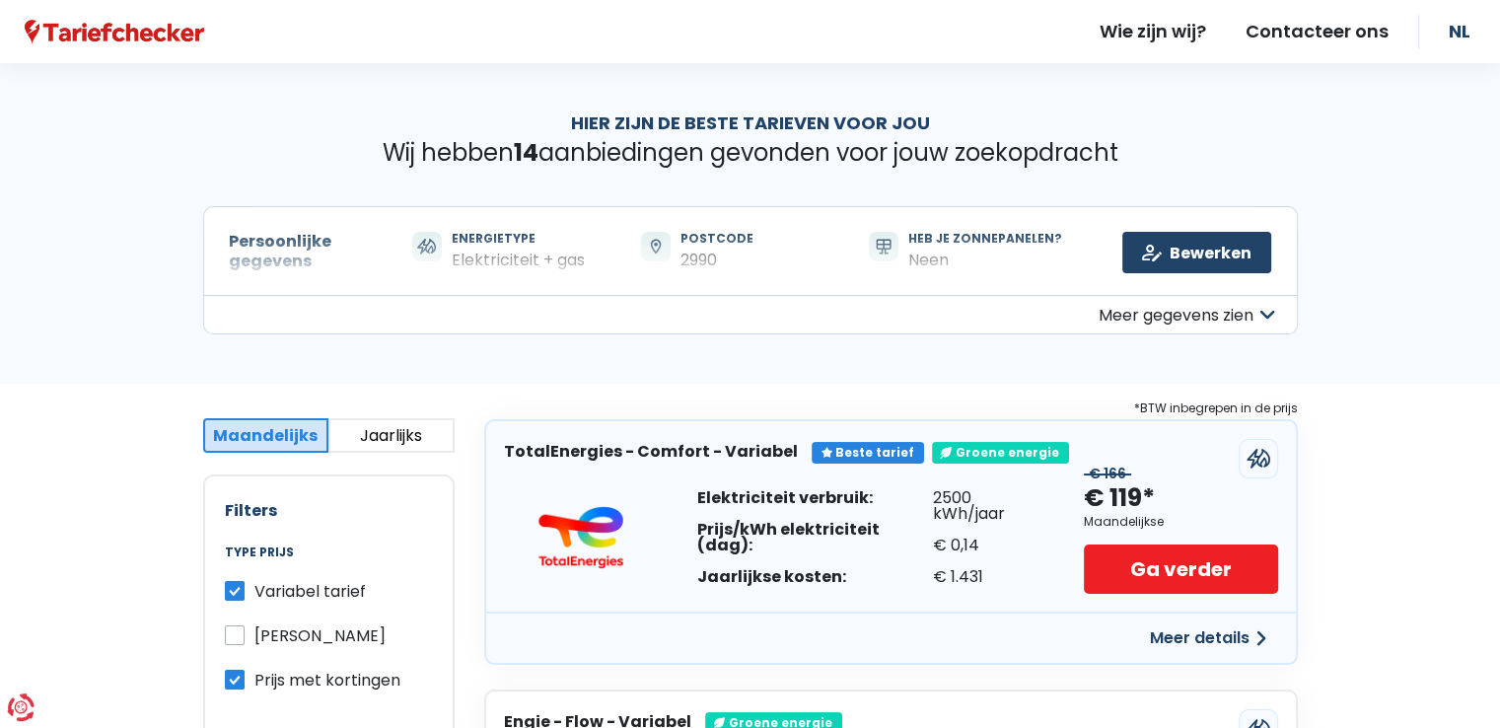 The height and width of the screenshot is (728, 1500). What do you see at coordinates (989, 545) in the screenshot?
I see `div: € 0,14` at bounding box center [989, 545].